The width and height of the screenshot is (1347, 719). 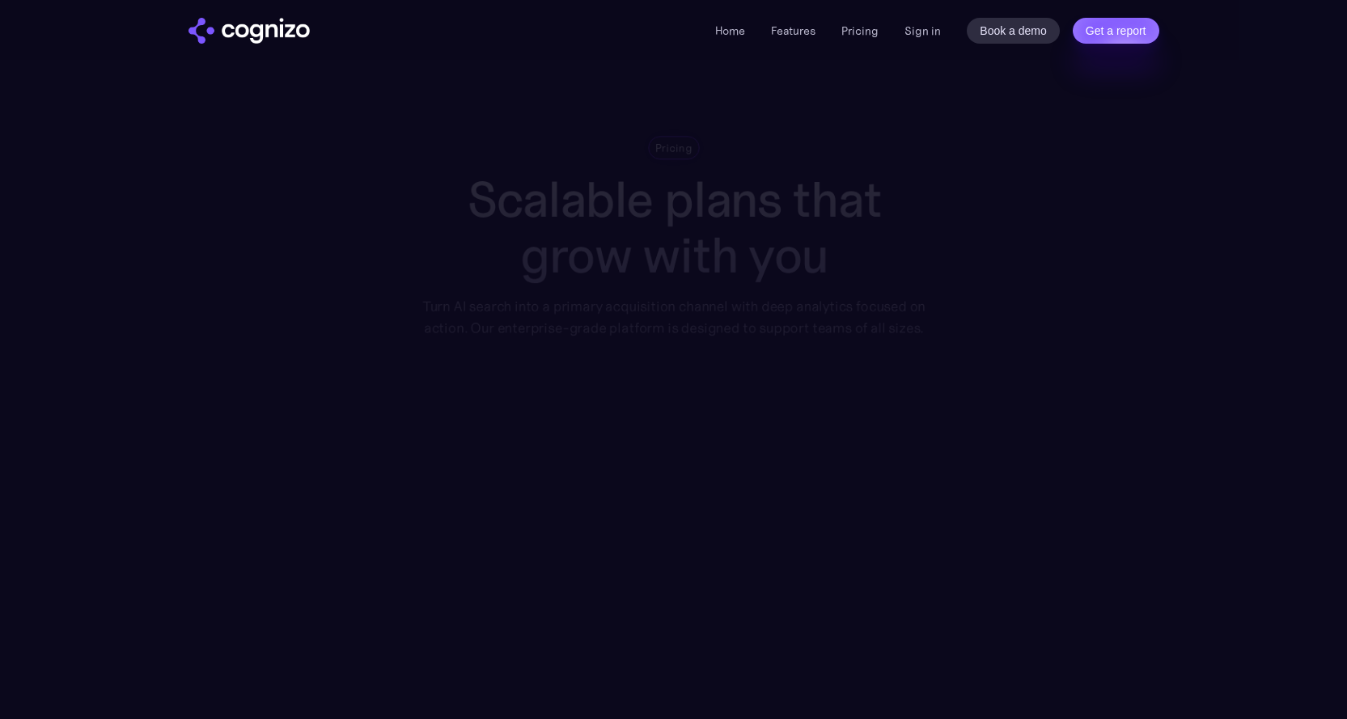 What do you see at coordinates (793, 31) in the screenshot?
I see `a: Features` at bounding box center [793, 31].